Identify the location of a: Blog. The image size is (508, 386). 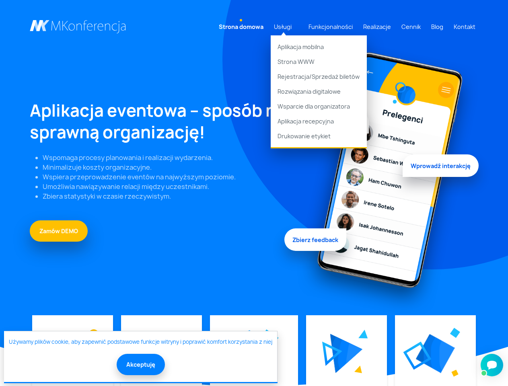
(437, 27).